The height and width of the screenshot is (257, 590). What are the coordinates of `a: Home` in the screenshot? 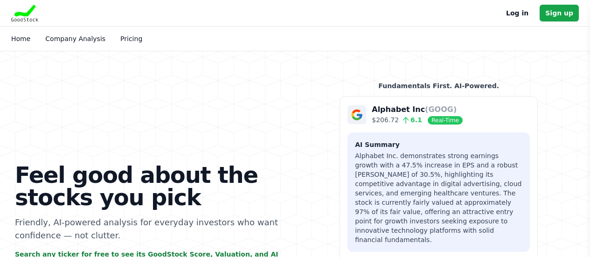 It's located at (21, 39).